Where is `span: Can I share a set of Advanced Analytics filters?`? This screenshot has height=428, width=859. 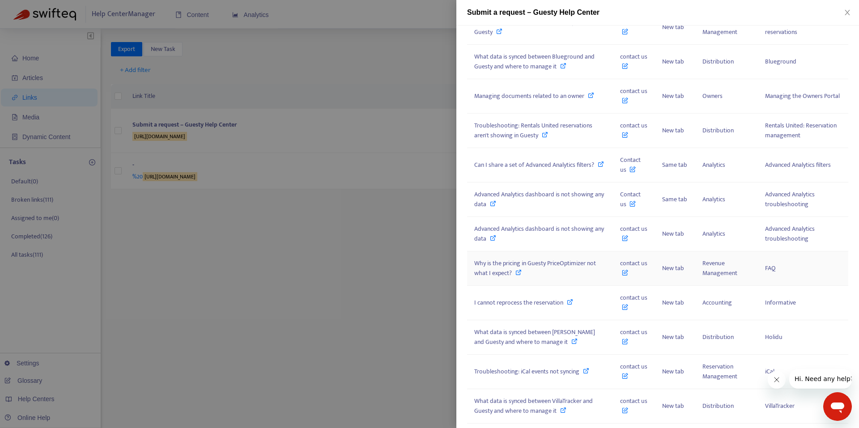
span: Can I share a set of Advanced Analytics filters? is located at coordinates (534, 165).